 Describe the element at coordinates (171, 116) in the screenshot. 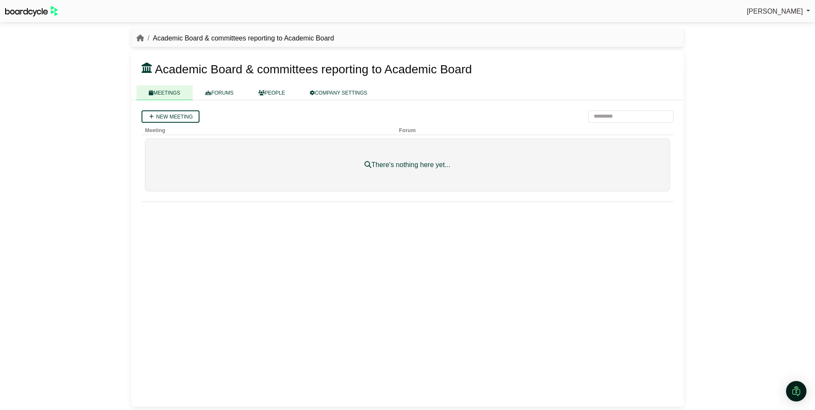

I see `a: New meeting` at that location.